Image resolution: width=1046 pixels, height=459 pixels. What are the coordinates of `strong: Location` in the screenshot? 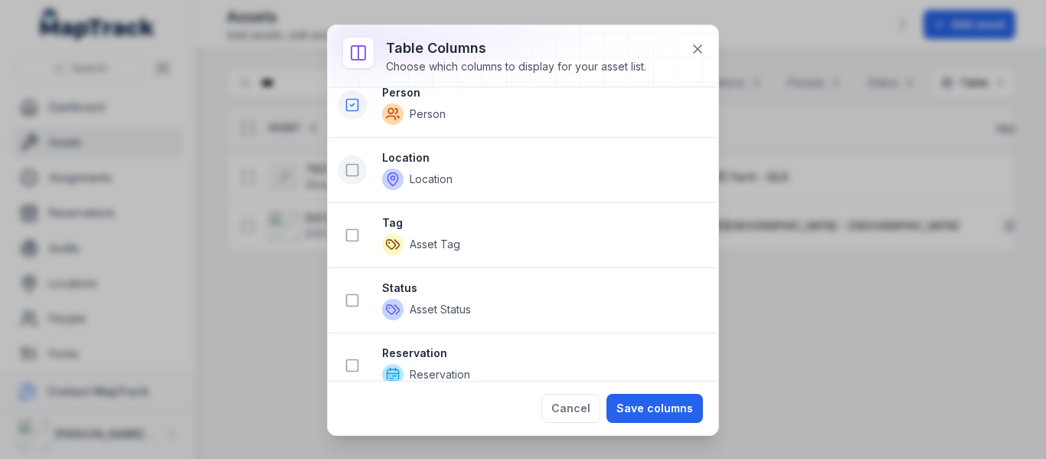 It's located at (543, 158).